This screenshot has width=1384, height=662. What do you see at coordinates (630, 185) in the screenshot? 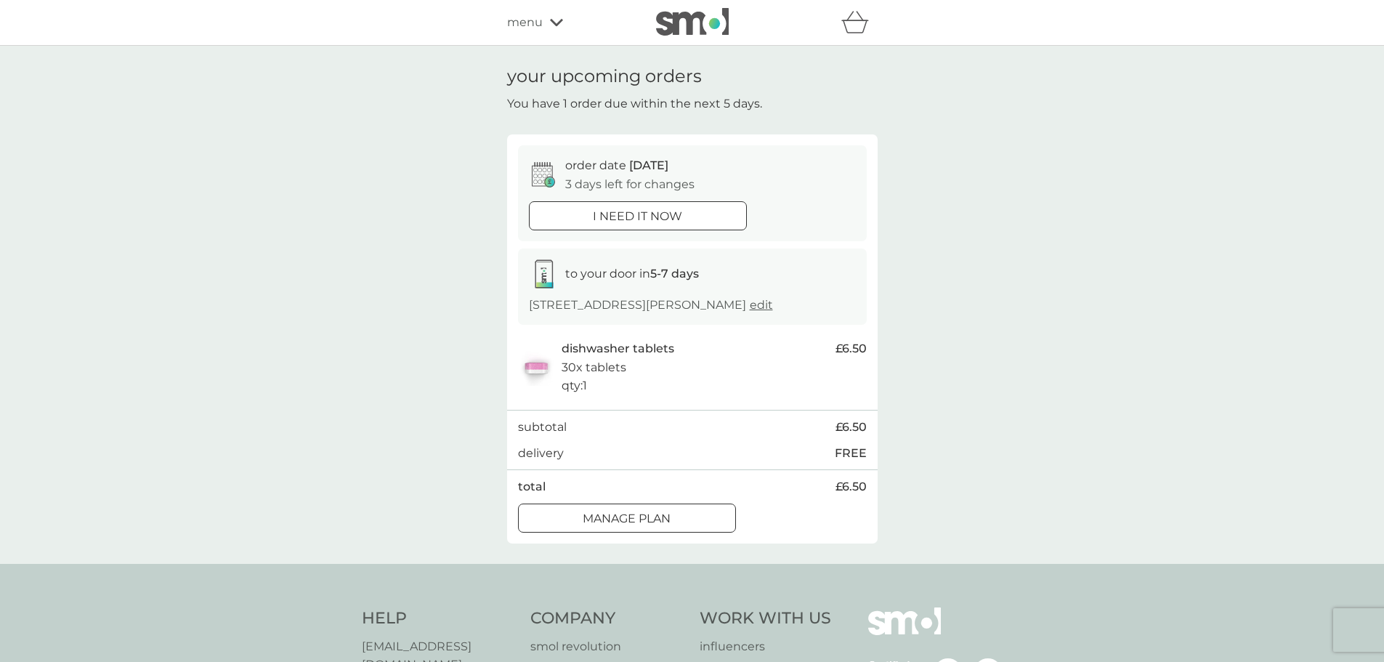
I see `p: 3 days left for changes` at bounding box center [630, 185].